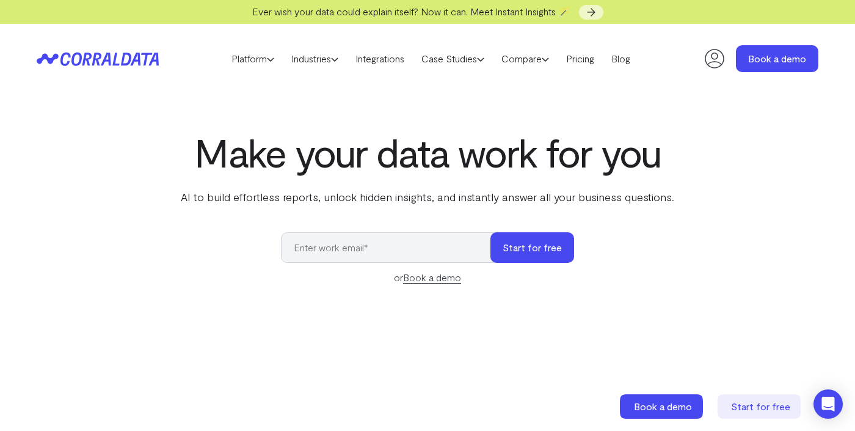 Image resolution: width=855 pixels, height=431 pixels. Describe the element at coordinates (315, 59) in the screenshot. I see `a: Industries` at that location.